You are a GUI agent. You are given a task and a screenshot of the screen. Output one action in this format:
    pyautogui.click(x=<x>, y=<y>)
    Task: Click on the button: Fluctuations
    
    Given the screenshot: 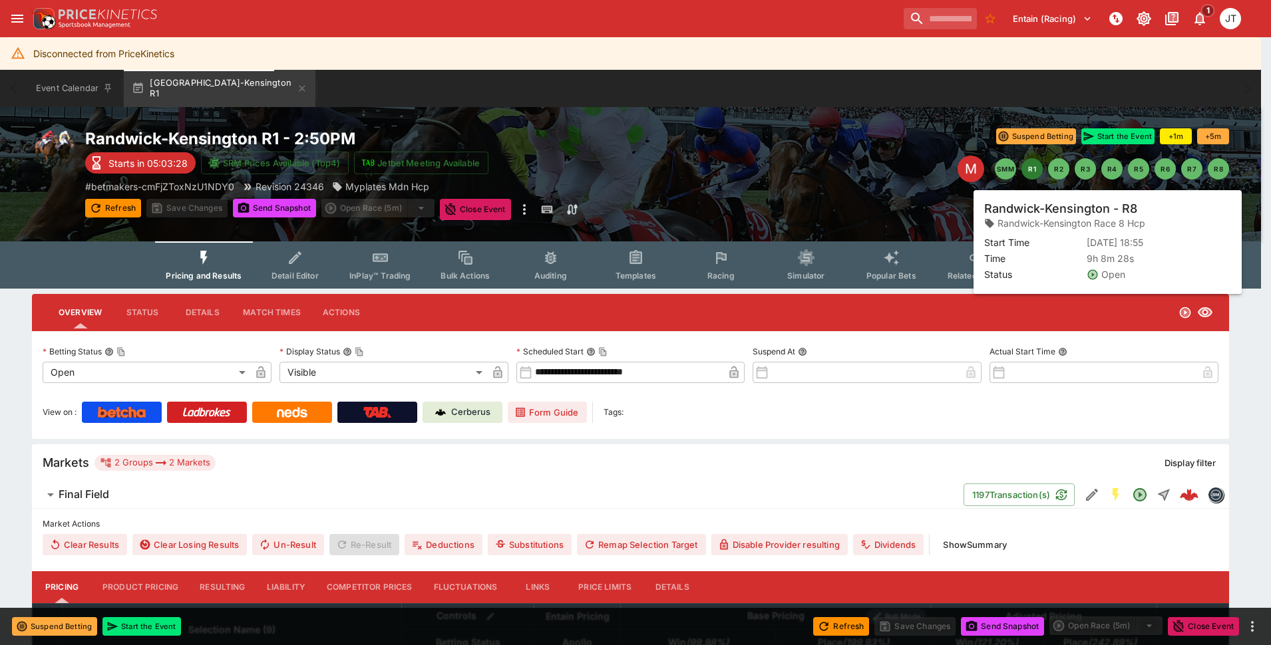 What is the action you would take?
    pyautogui.click(x=466, y=588)
    